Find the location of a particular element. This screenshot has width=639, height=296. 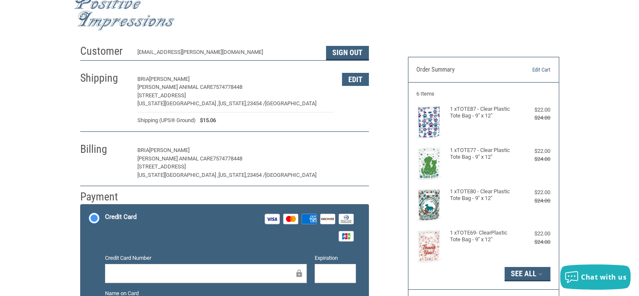

div: Credit Card is located at coordinates (121, 217).